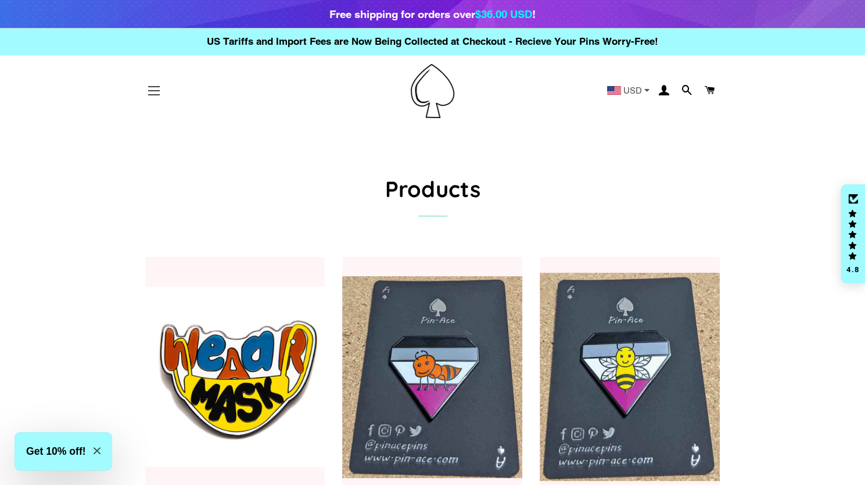 The width and height of the screenshot is (865, 485). Describe the element at coordinates (853, 234) in the screenshot. I see `div: Click to open Judge.me floating reviews tab` at that location.